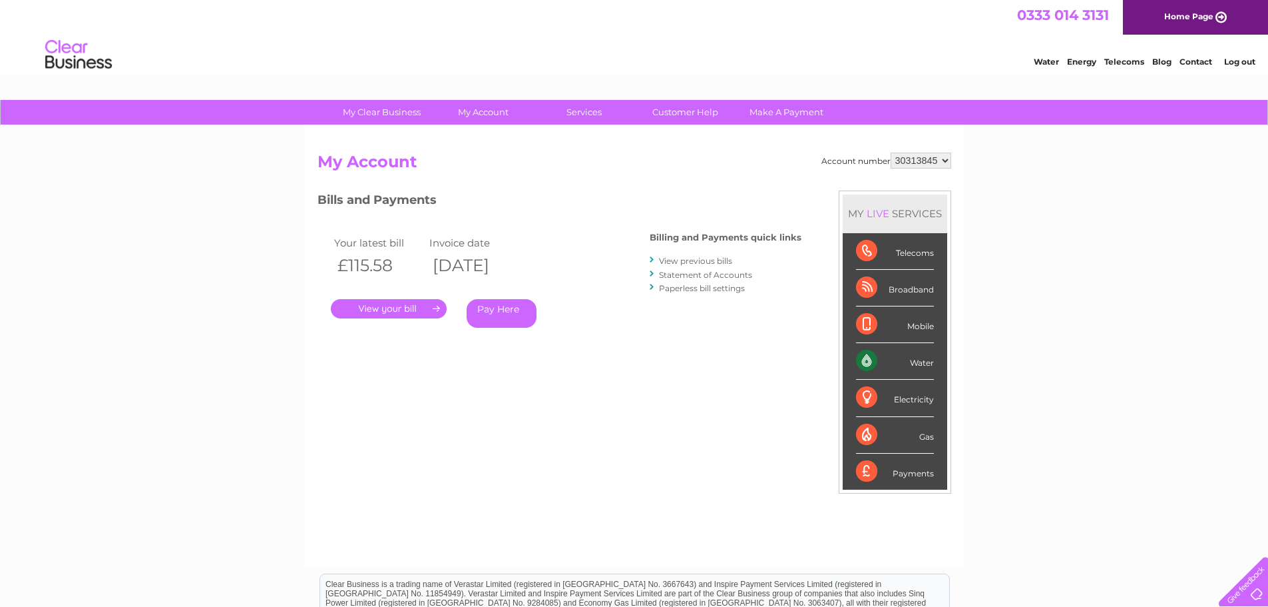 The width and height of the screenshot is (1268, 607). What do you see at coordinates (379, 265) in the screenshot?
I see `th: £115.58` at bounding box center [379, 265].